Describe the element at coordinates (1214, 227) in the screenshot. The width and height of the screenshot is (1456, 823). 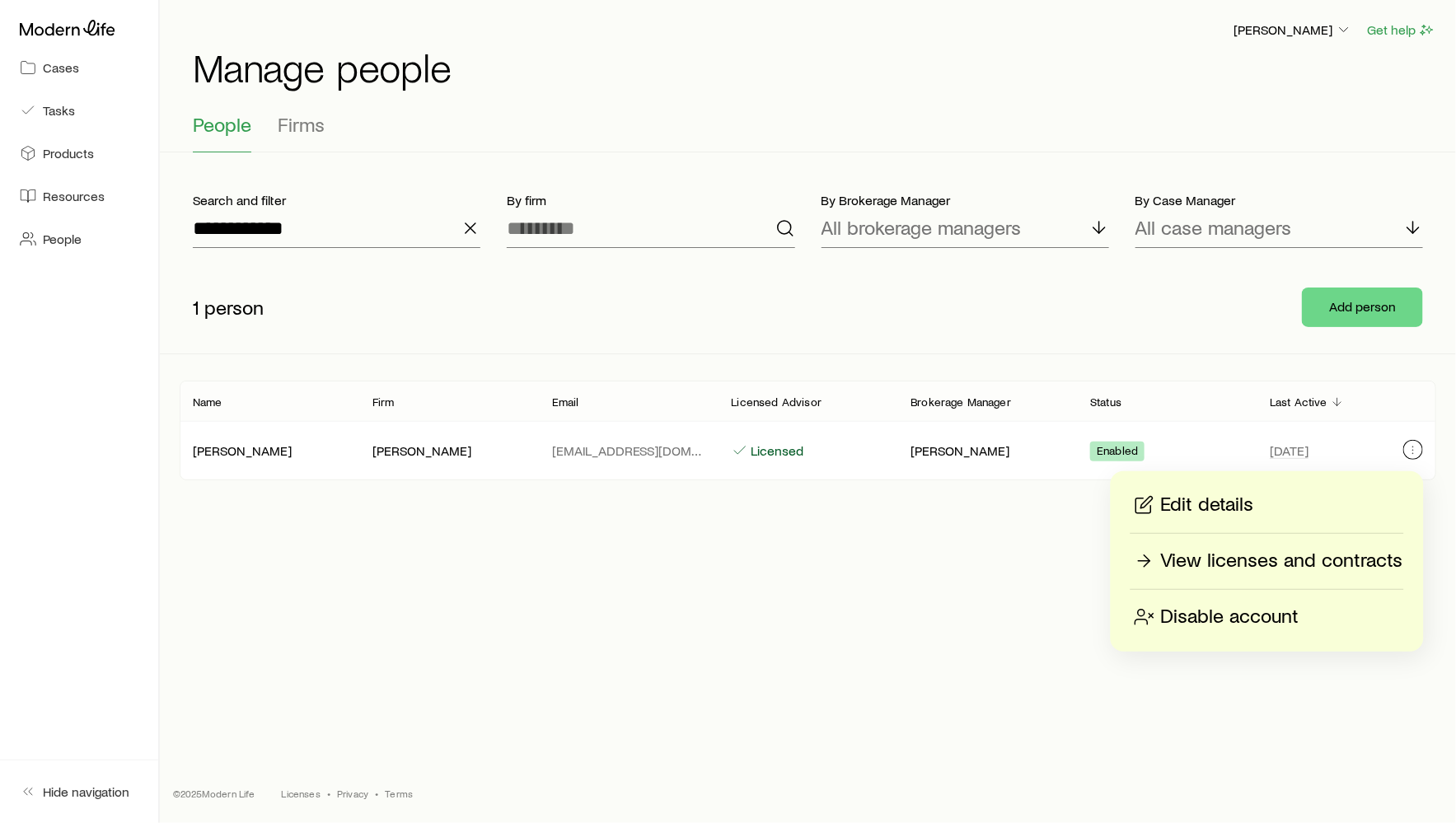
I see `p: All case managers` at that location.